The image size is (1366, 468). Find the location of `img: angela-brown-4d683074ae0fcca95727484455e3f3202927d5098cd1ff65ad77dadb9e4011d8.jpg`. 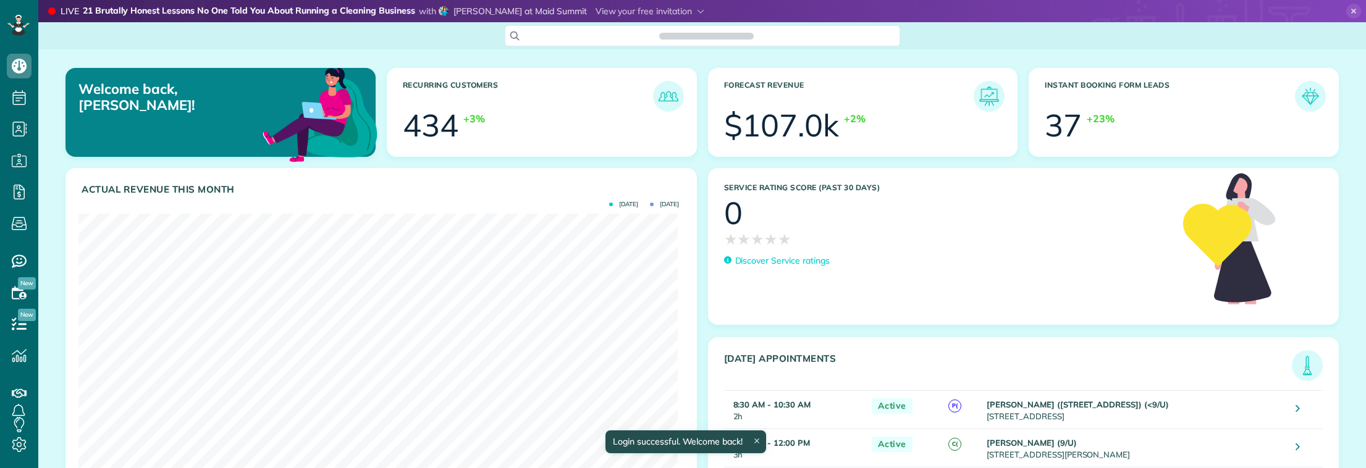

img: angela-brown-4d683074ae0fcca95727484455e3f3202927d5098cd1ff65ad77dadb9e4011d8.jpg is located at coordinates (444, 11).